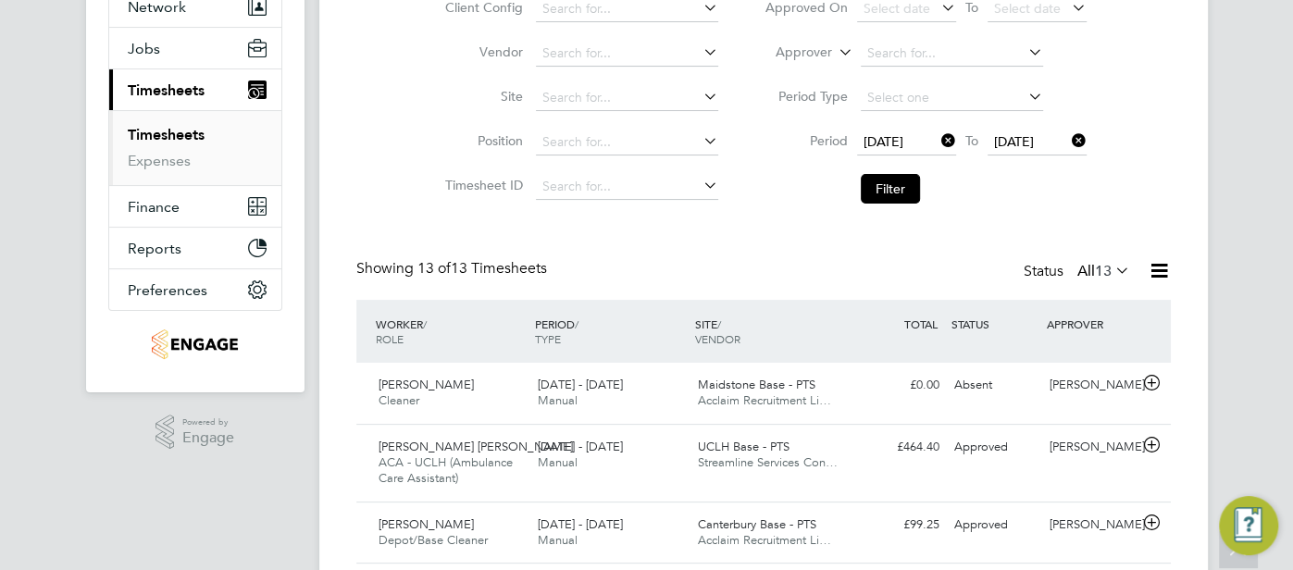  Describe the element at coordinates (952, 98) in the screenshot. I see `input: Select one` at that location.